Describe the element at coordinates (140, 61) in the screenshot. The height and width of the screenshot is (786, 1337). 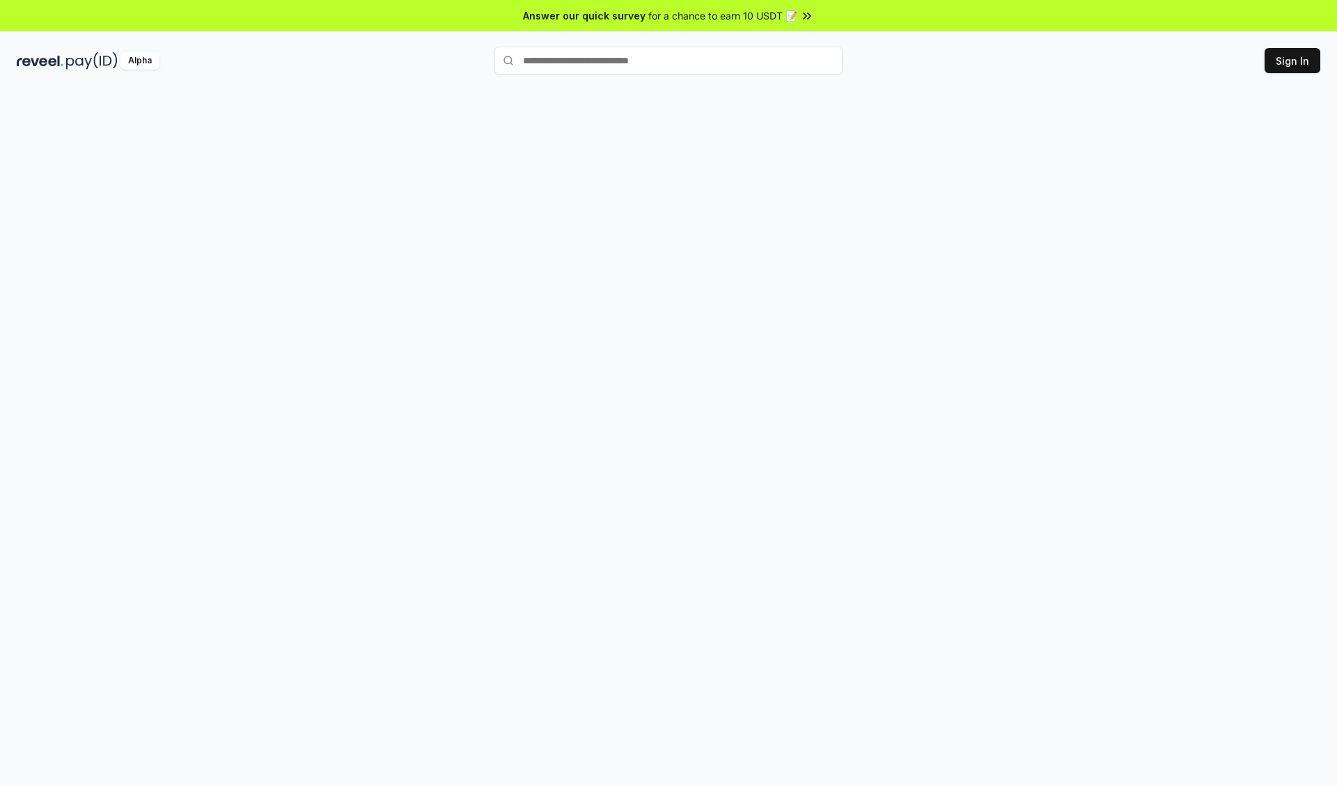
I see `div: Alpha` at that location.